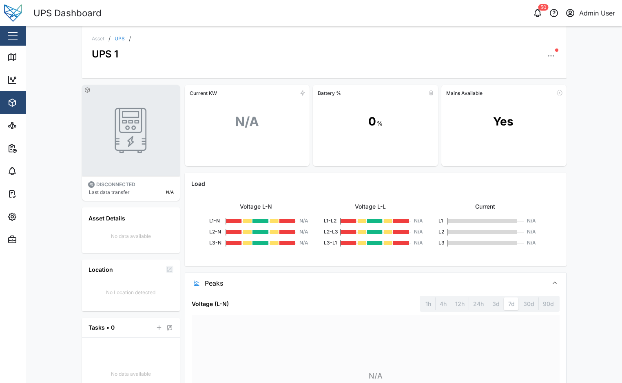  Describe the element at coordinates (503, 122) in the screenshot. I see `div: Yes` at that location.